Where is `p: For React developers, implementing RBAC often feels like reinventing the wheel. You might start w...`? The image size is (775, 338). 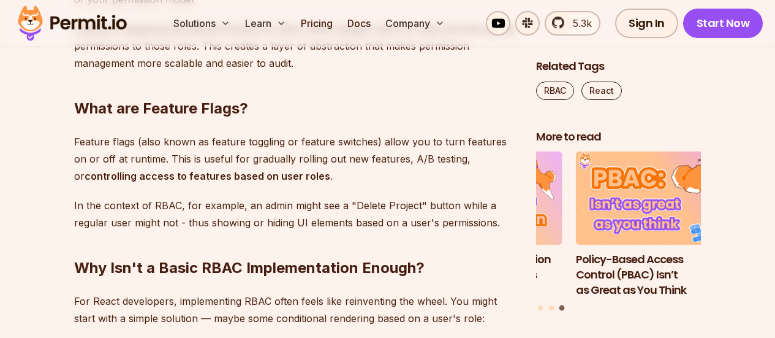 p: For React developers, implementing RBAC often feels like reinventing the wheel. You might start w... is located at coordinates (295, 309).